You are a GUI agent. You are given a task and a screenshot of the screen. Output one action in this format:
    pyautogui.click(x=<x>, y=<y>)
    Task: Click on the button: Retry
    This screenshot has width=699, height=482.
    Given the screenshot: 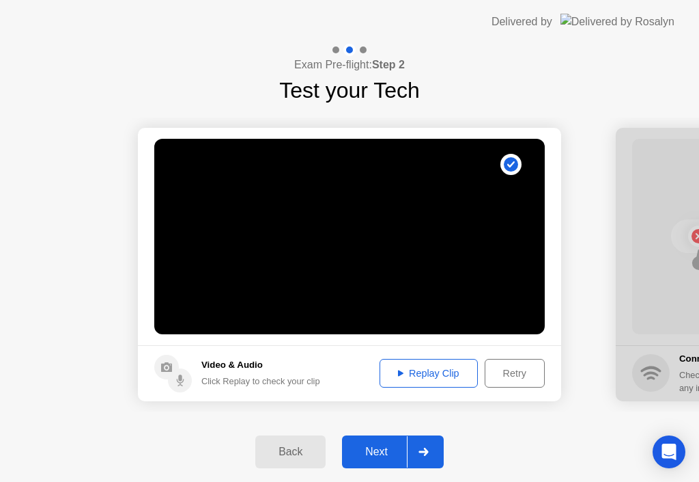 What is the action you would take?
    pyautogui.click(x=515, y=373)
    